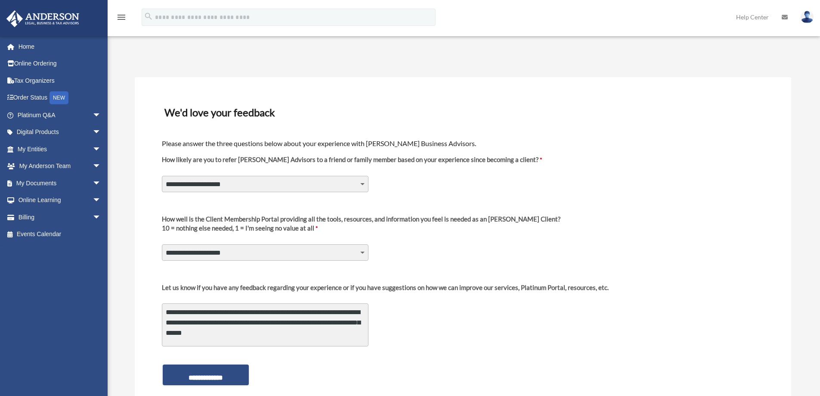 This screenshot has width=820, height=396. Describe the element at coordinates (60, 115) in the screenshot. I see `a: Platinum Q&Aarrow_drop_down` at that location.